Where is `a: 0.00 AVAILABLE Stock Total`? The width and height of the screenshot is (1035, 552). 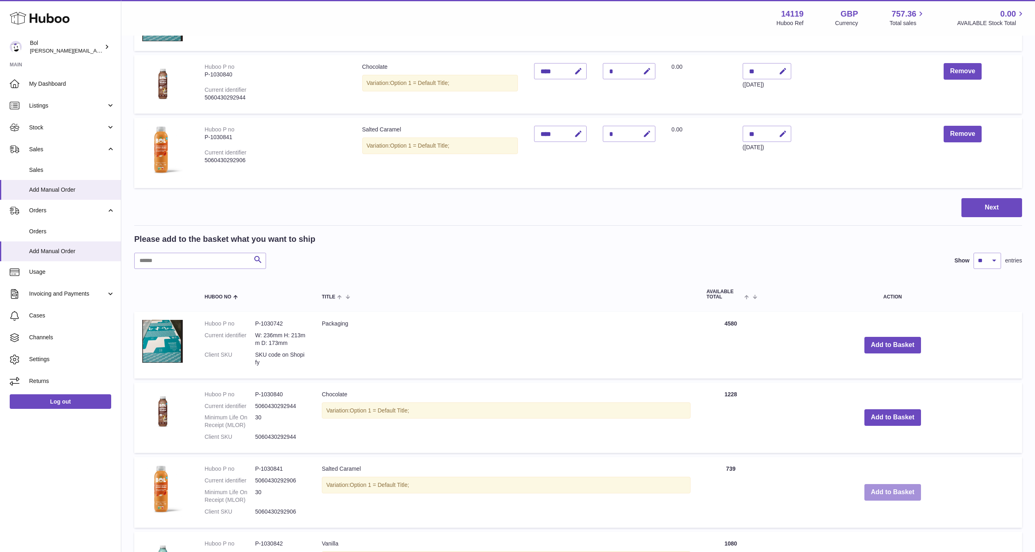 a: 0.00 AVAILABLE Stock Total is located at coordinates (991, 18).